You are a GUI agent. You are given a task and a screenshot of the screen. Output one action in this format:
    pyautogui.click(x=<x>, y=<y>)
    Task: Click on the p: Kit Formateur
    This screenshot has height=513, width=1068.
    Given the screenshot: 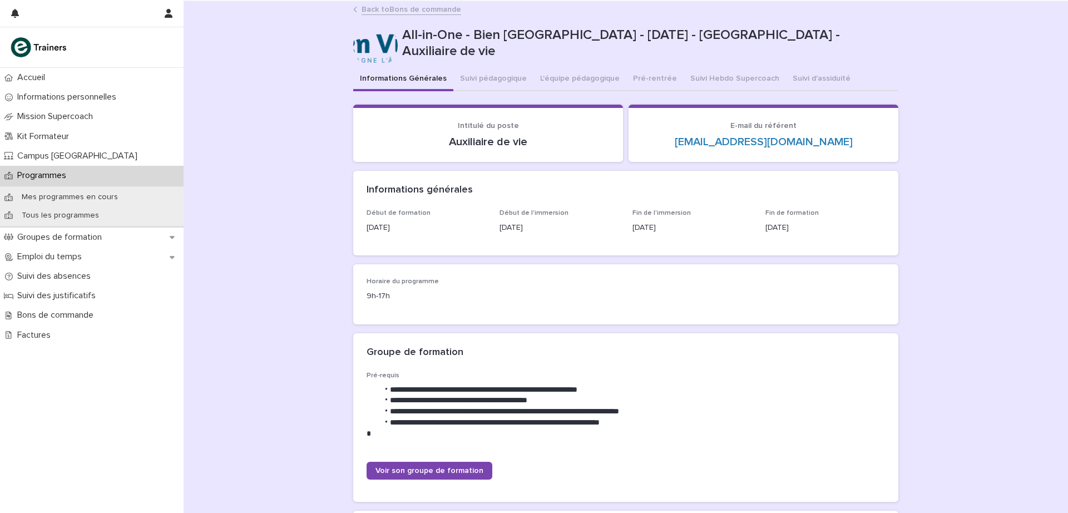 What is the action you would take?
    pyautogui.click(x=45, y=136)
    